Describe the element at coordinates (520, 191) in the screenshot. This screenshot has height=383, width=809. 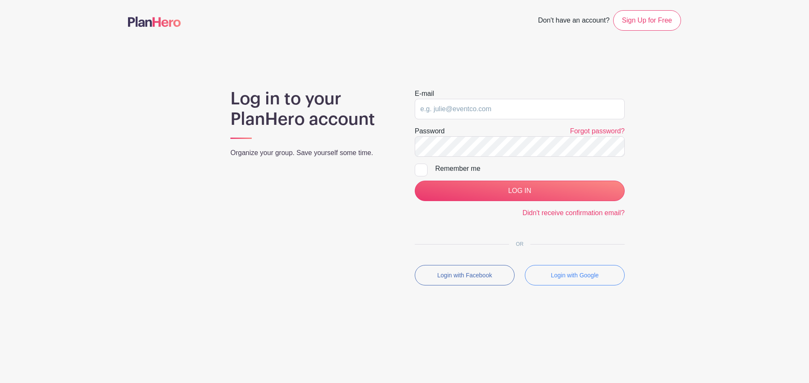
I see `input: LOG IN` at that location.